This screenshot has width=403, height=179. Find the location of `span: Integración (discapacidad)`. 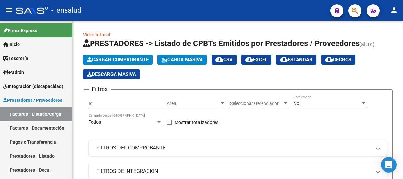

span: Integración (discapacidad) is located at coordinates (33, 86).